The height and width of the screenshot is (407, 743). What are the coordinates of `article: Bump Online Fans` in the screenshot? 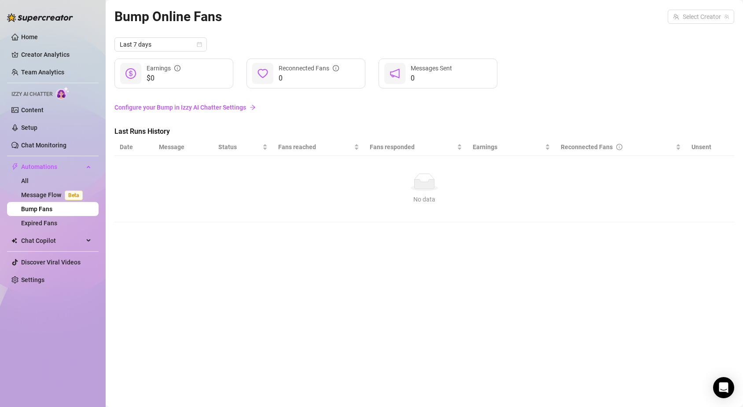 It's located at (168, 16).